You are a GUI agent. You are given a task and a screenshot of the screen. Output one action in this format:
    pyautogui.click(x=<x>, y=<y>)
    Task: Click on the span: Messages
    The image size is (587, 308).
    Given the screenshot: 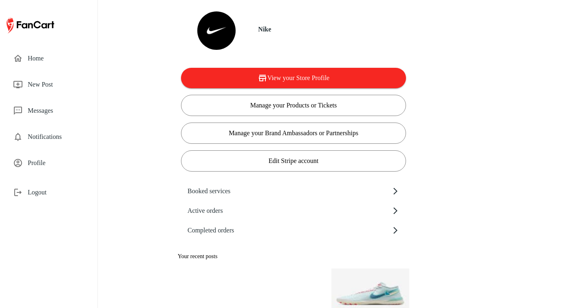 What is the action you would take?
    pyautogui.click(x=56, y=111)
    